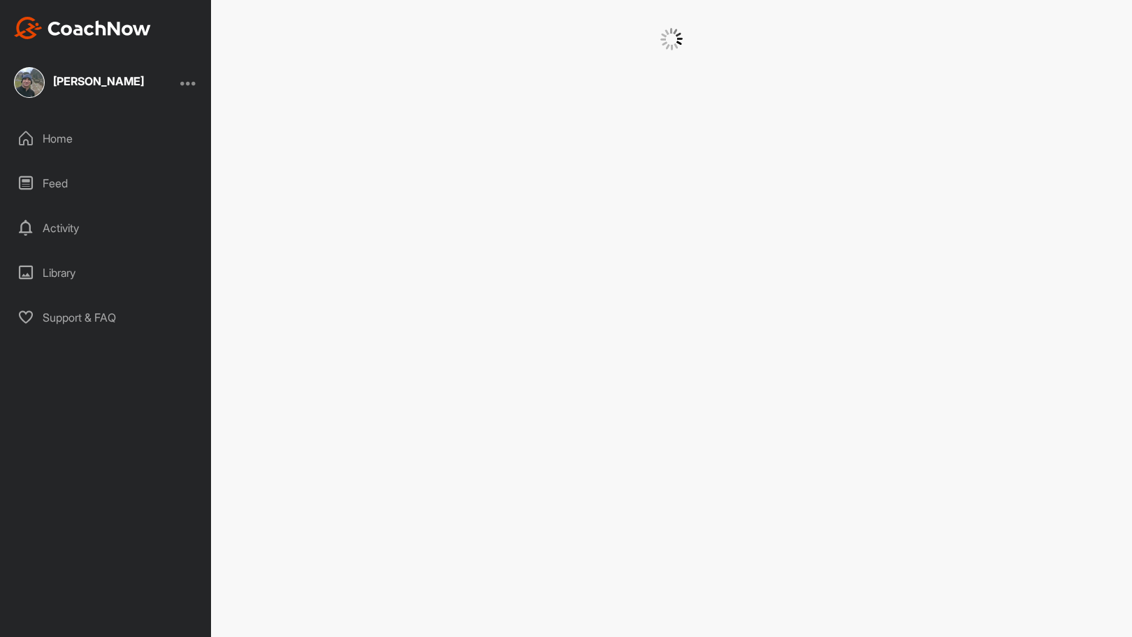  I want to click on div: Support & FAQ, so click(106, 317).